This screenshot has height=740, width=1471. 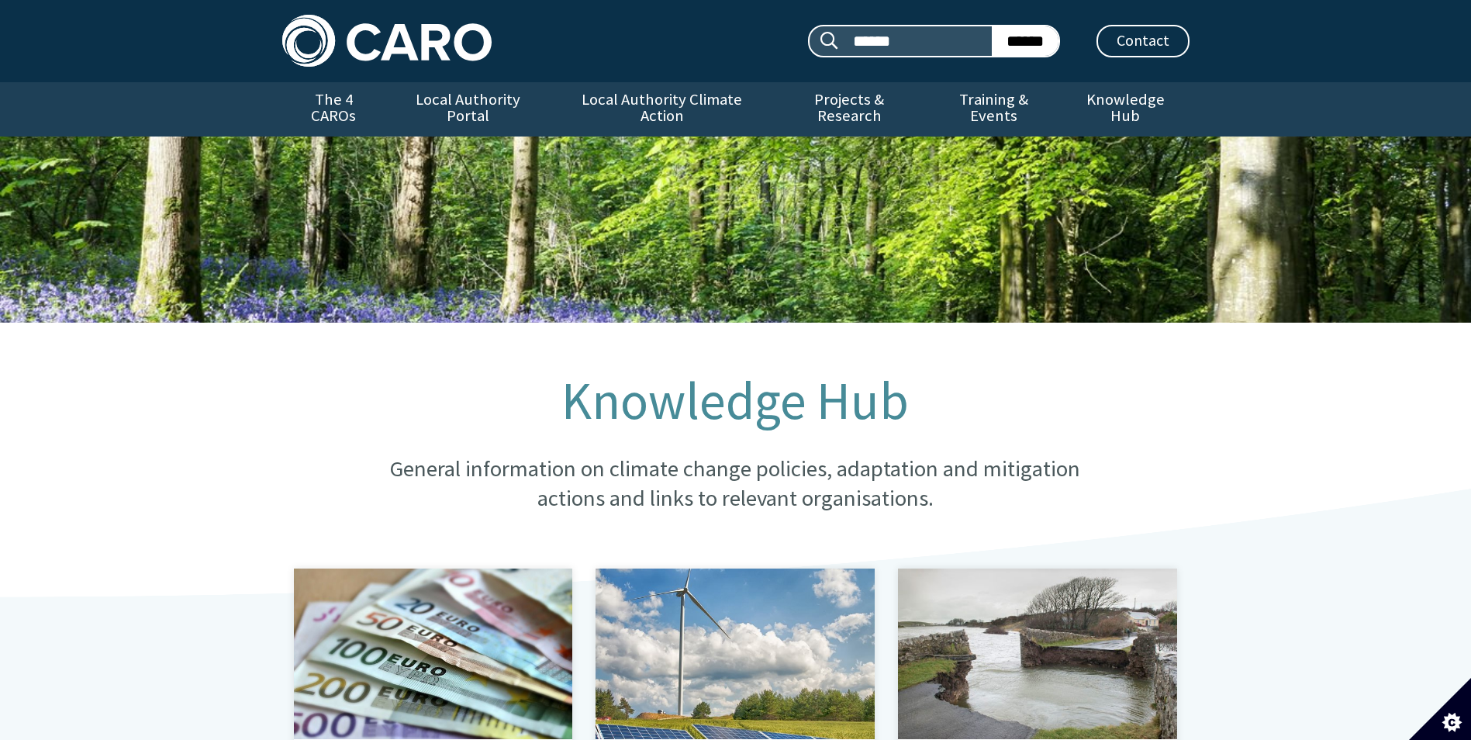 What do you see at coordinates (993, 109) in the screenshot?
I see `a: Training & Events` at bounding box center [993, 109].